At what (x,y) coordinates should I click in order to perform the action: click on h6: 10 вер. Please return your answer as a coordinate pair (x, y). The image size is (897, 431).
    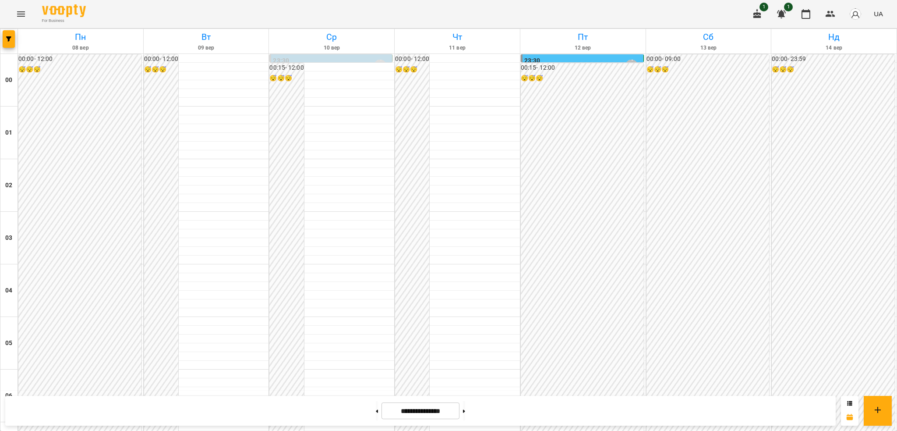
    Looking at the image, I should click on (332, 48).